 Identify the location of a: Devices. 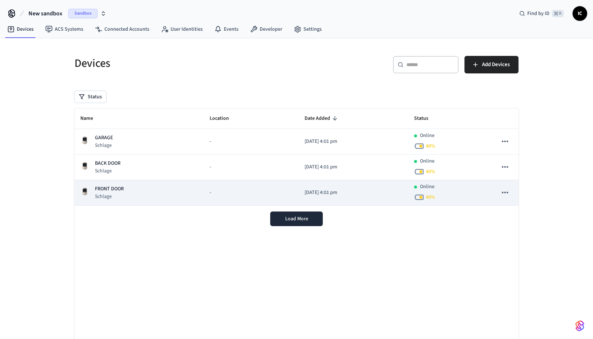
(20, 29).